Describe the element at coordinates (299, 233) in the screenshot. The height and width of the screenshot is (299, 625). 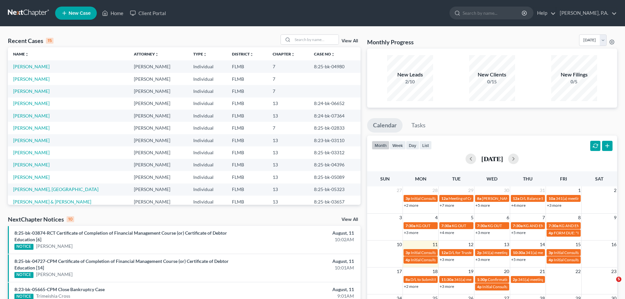
I see `div: August, 11` at that location.